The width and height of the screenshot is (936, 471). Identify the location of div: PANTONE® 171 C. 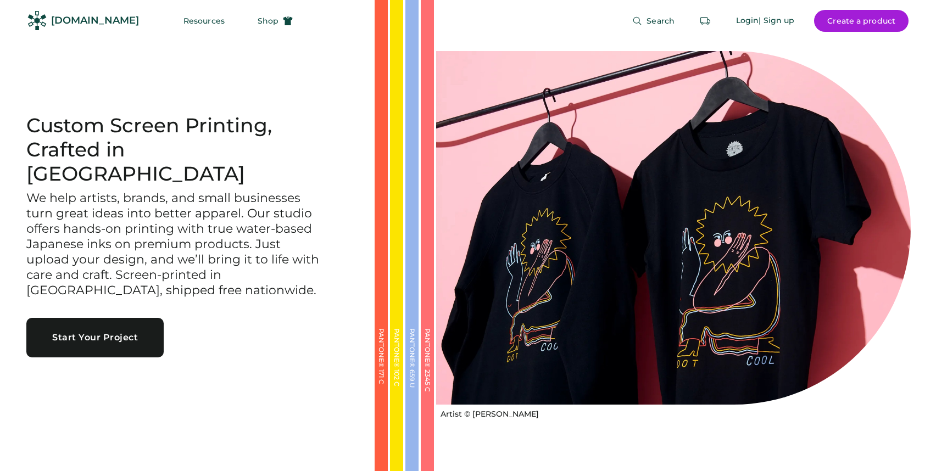
(381, 383).